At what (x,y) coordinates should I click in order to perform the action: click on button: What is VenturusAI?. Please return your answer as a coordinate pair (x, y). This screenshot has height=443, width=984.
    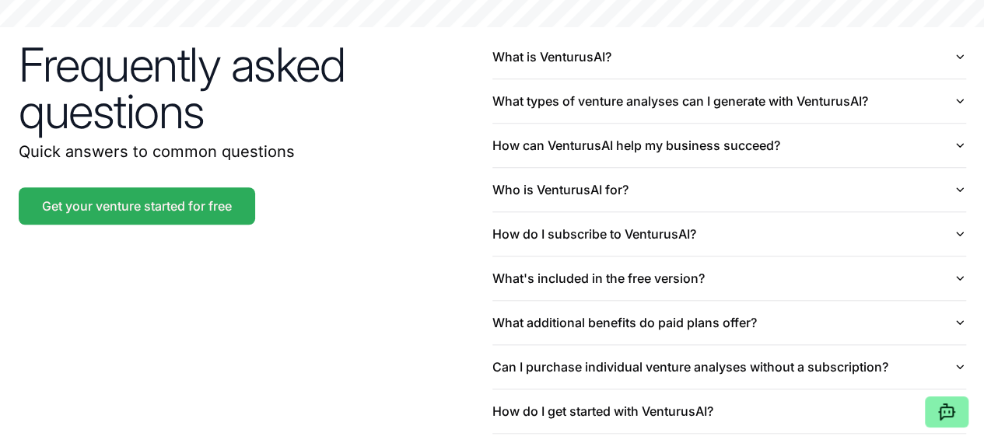
    Looking at the image, I should click on (729, 57).